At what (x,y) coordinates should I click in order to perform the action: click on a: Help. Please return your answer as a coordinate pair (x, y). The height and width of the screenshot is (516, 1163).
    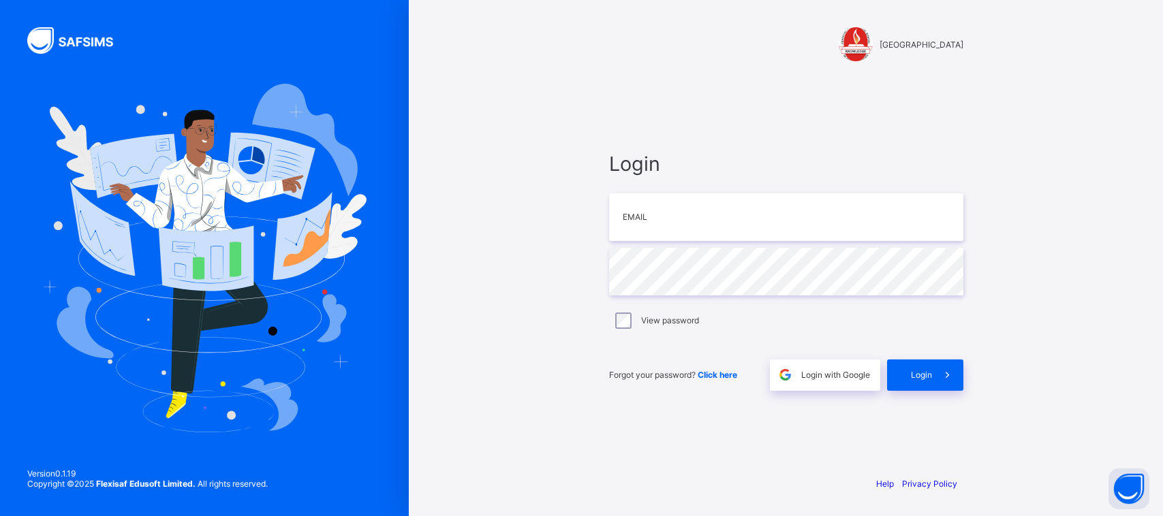
    Looking at the image, I should click on (885, 484).